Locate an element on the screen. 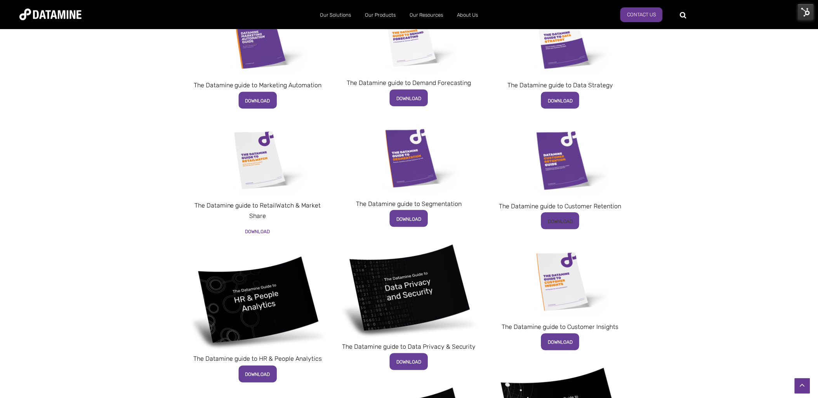 The height and width of the screenshot is (398, 818). p: The Datamine guide to Marketing Automation is located at coordinates (257, 85).